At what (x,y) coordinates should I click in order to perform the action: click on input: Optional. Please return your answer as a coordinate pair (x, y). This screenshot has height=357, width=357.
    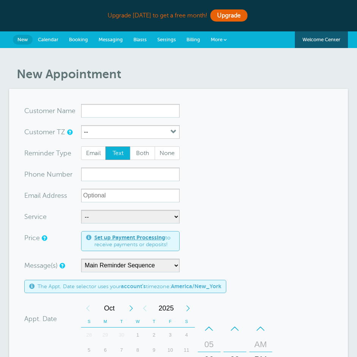
    Looking at the image, I should click on (130, 196).